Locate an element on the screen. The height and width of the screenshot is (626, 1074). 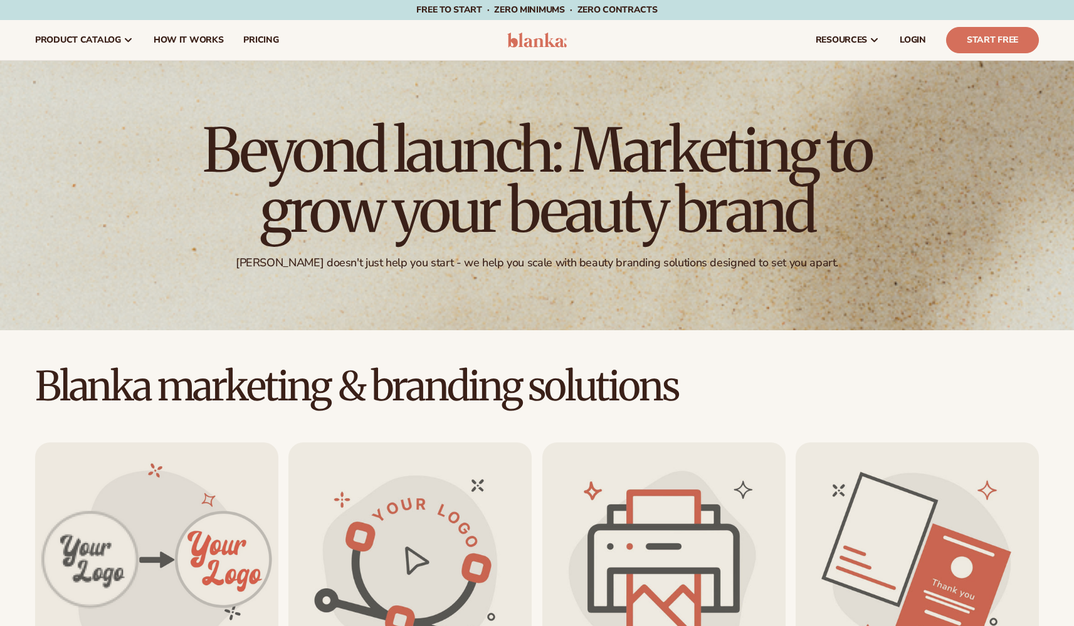
a: LOGIN is located at coordinates (912, 40).